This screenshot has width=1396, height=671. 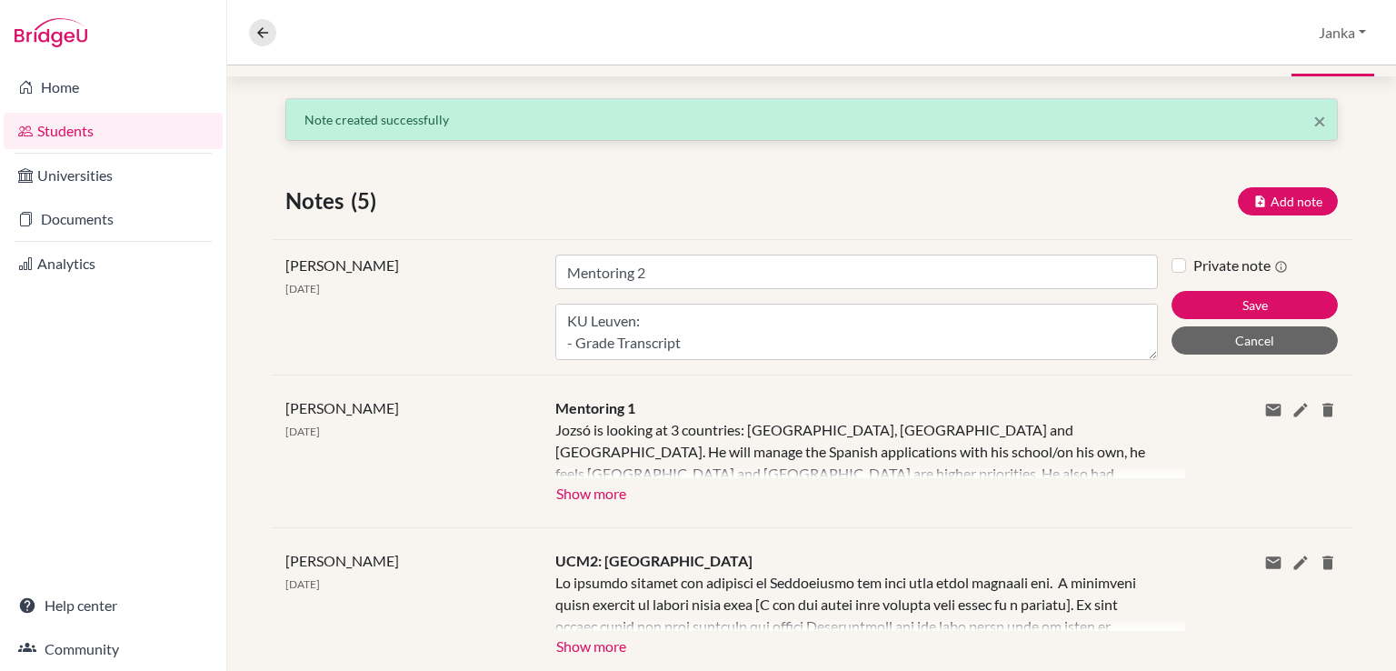 I want to click on a: Community, so click(x=113, y=649).